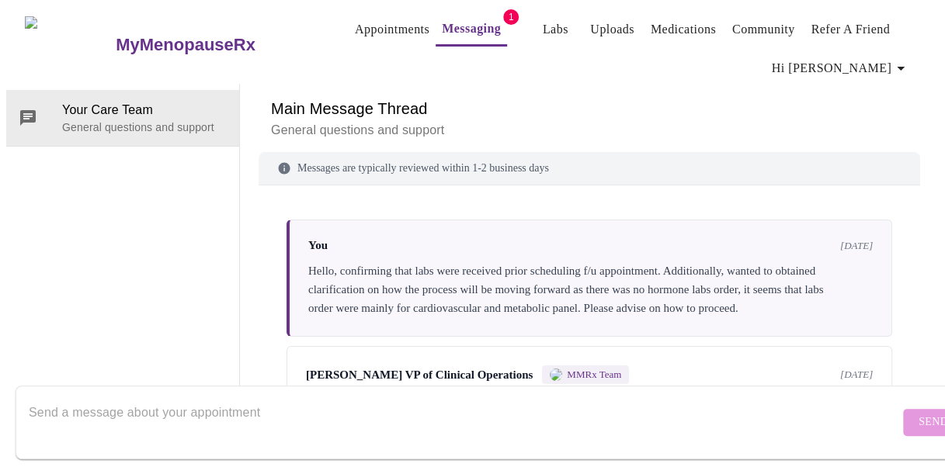  Describe the element at coordinates (216, 45) in the screenshot. I see `a: MyMenopauseRx` at that location.